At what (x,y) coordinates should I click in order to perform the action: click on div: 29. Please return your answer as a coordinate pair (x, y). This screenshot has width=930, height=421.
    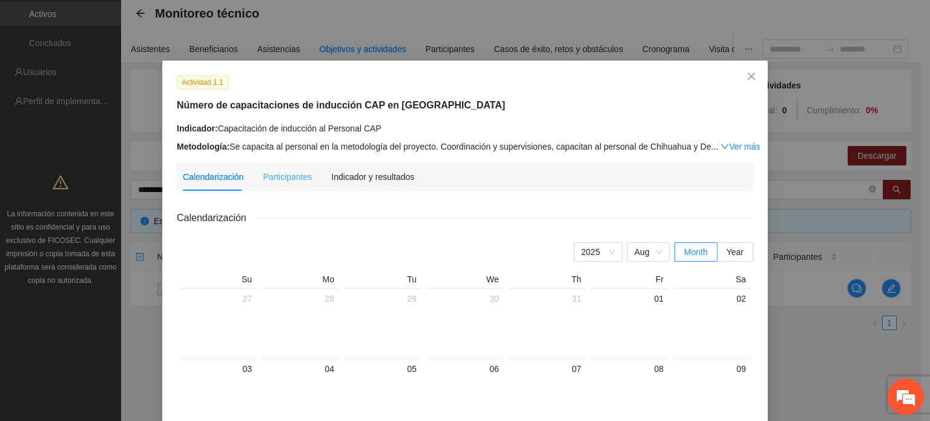
    Looking at the image, I should click on (383, 298).